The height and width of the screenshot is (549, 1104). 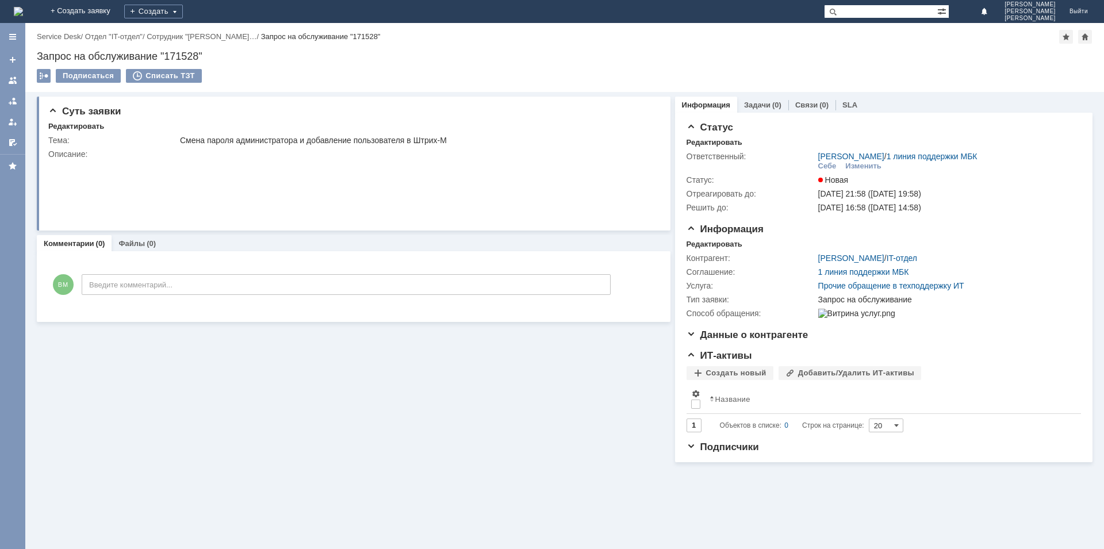 I want to click on div: Изменить, so click(x=863, y=166).